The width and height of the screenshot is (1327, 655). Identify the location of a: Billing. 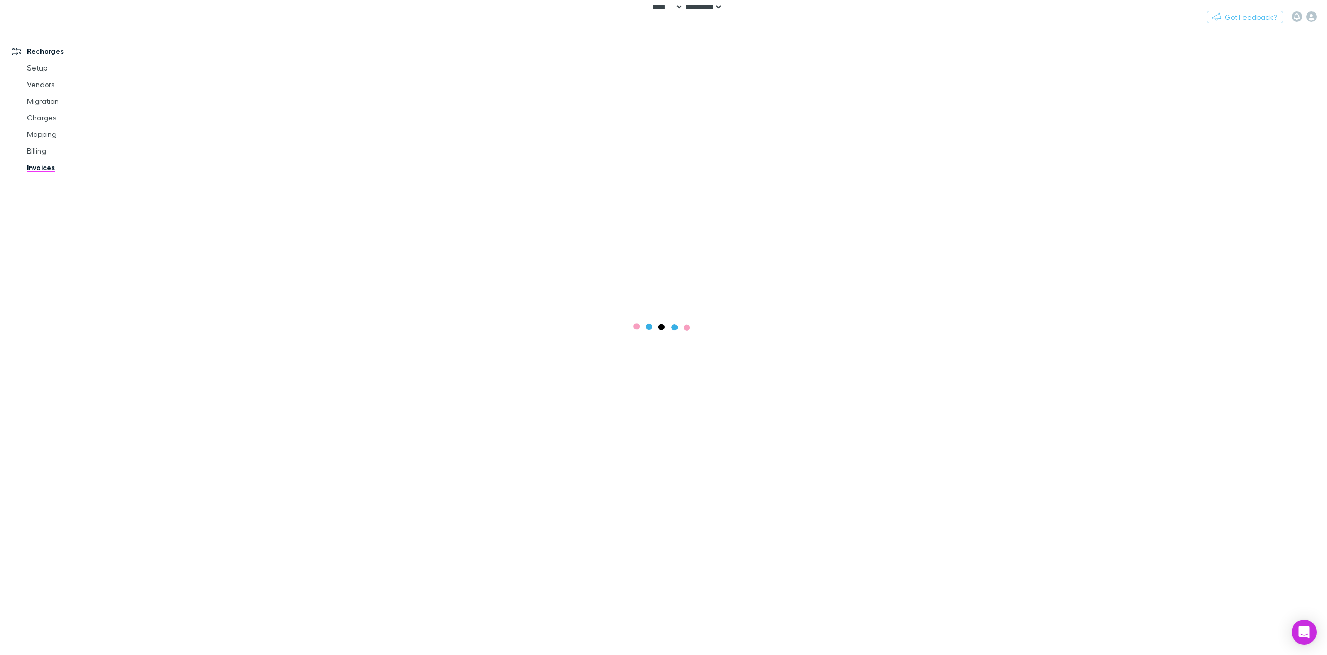
(81, 151).